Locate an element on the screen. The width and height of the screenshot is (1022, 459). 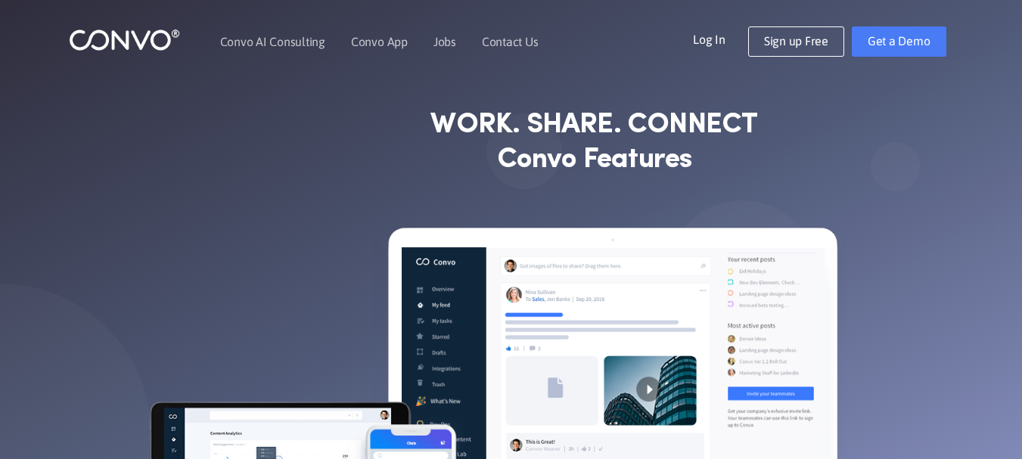
strong: WORK. SHARE. CONNECT Convo Features is located at coordinates (594, 142).